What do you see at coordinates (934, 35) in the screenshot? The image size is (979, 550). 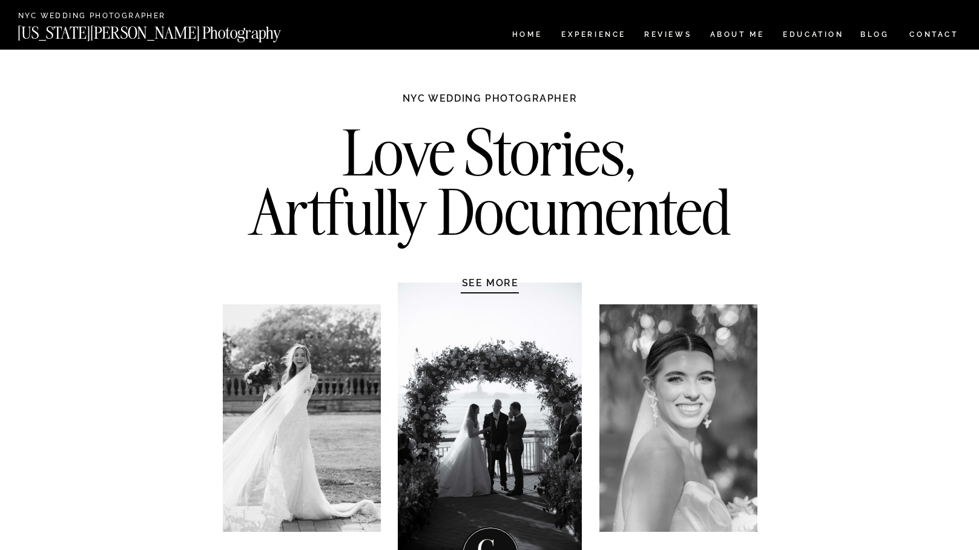 I see `a: CONTACT` at bounding box center [934, 35].